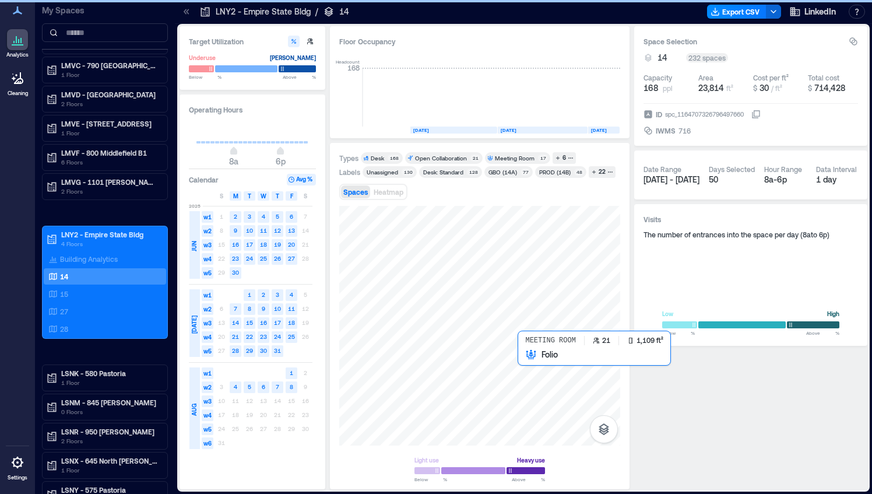  What do you see at coordinates (263, 12) in the screenshot?
I see `p: LNY2 - Empire State Bldg` at bounding box center [263, 12].